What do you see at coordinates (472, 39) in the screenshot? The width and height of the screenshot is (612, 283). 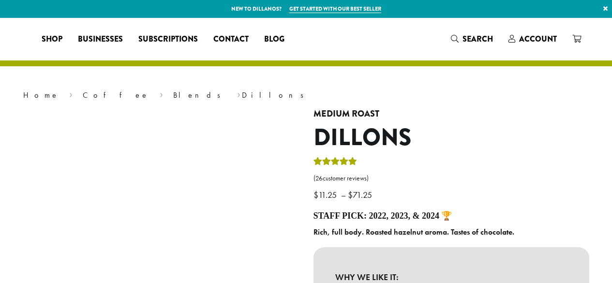 I see `a: Search` at bounding box center [472, 39].